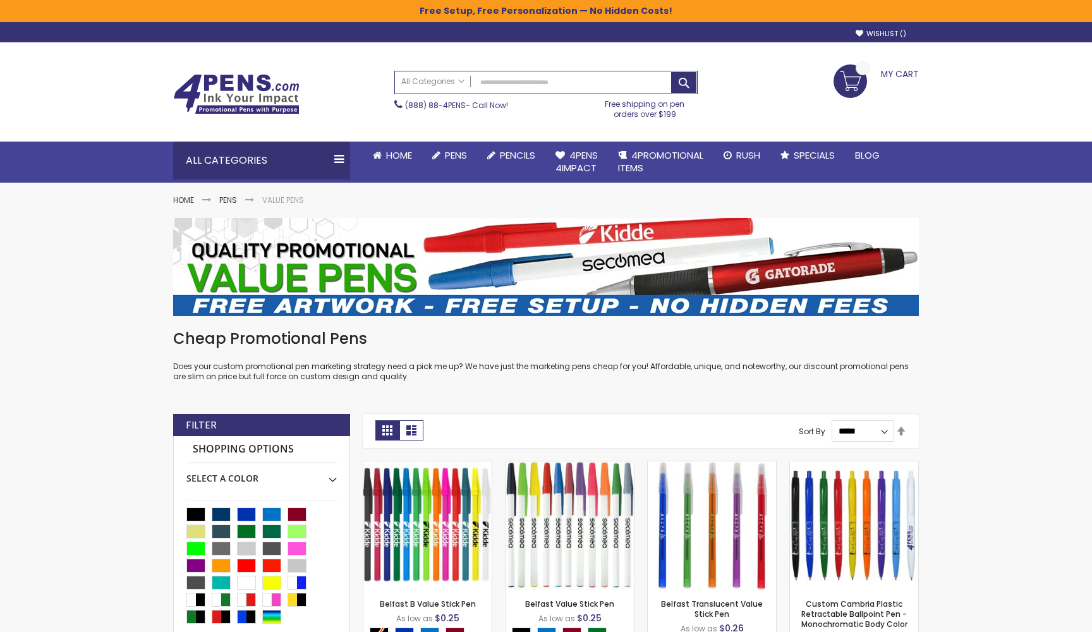 Image resolution: width=1092 pixels, height=632 pixels. Describe the element at coordinates (435, 105) in the screenshot. I see `a: (888) 88-4PENS` at that location.